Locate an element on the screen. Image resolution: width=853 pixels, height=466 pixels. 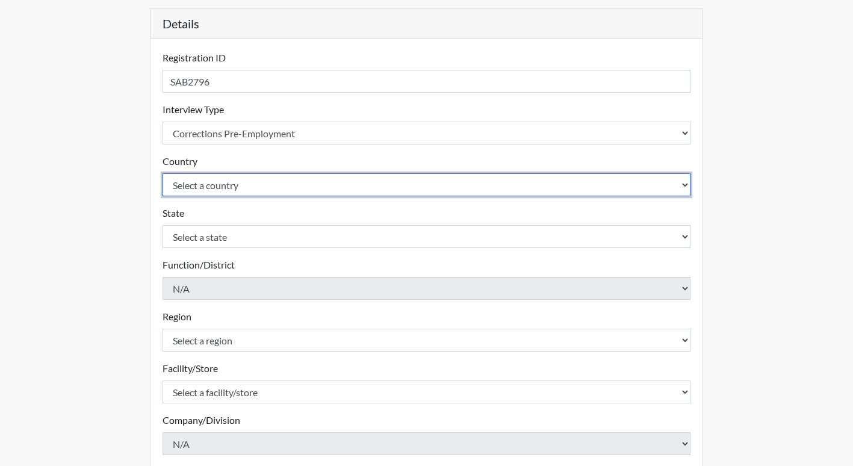
label: State is located at coordinates (173, 213).